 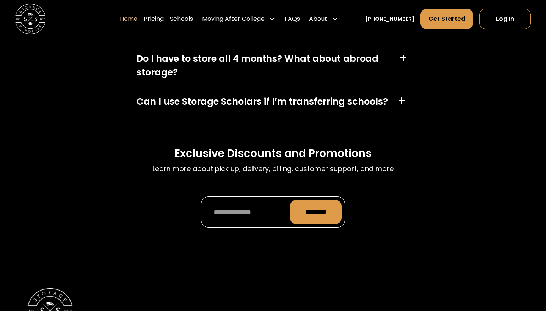 What do you see at coordinates (505, 19) in the screenshot?
I see `a: Log In` at bounding box center [505, 19].